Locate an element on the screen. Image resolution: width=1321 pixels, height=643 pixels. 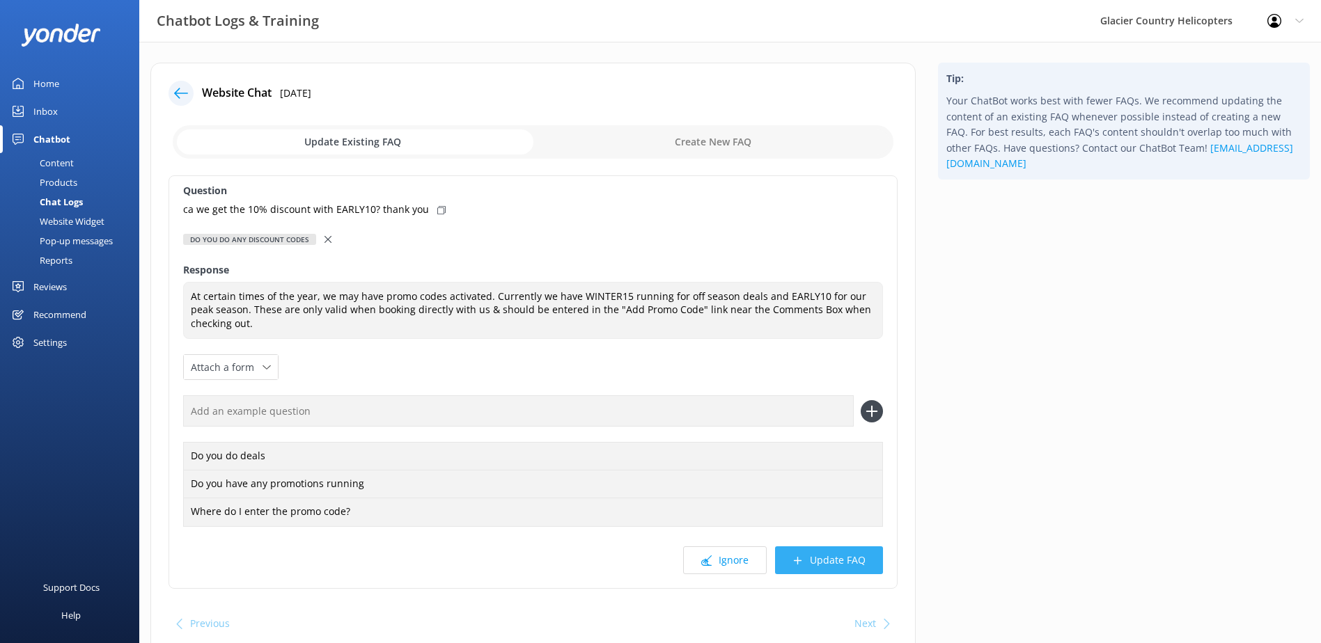
label: Response is located at coordinates (533, 270).